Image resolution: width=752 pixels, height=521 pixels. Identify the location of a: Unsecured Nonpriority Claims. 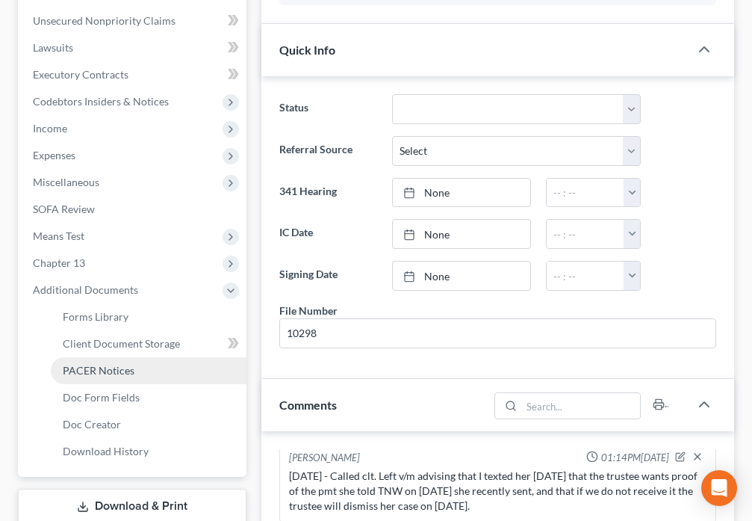
(134, 21).